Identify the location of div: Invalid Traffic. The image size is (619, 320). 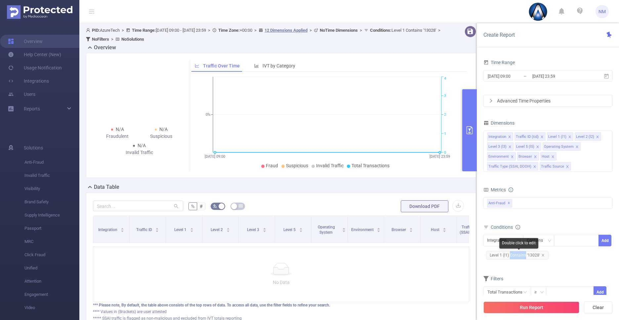
(139, 152).